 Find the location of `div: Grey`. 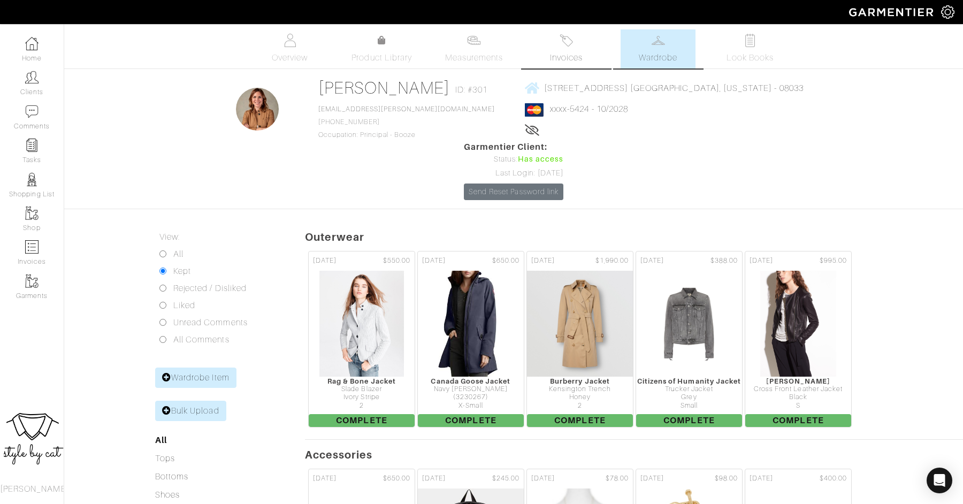

div: Grey is located at coordinates (689, 397).